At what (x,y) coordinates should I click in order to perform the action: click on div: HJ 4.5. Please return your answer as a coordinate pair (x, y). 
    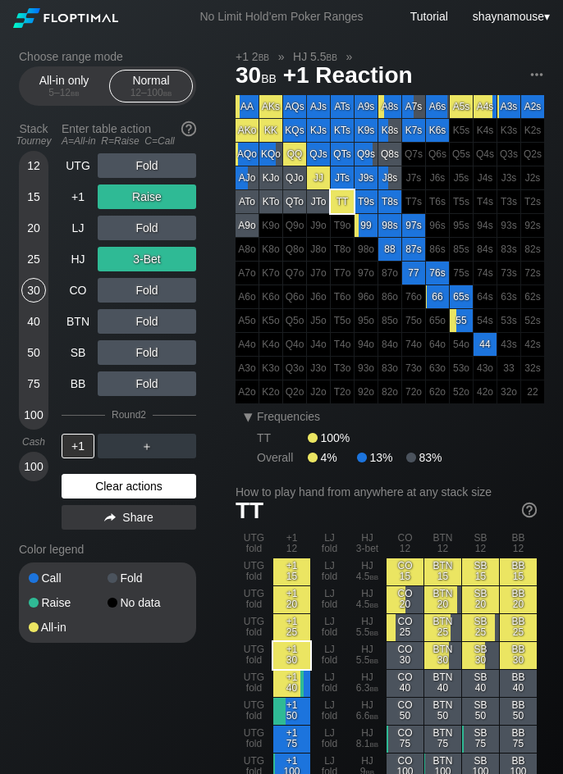
    Looking at the image, I should click on (367, 600).